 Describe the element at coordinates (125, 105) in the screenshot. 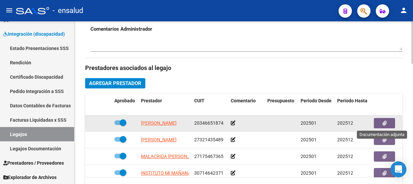

I see `datatable-header-cell: Aprobado` at that location.